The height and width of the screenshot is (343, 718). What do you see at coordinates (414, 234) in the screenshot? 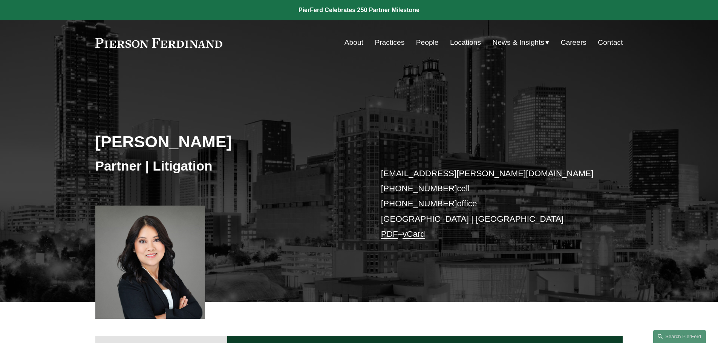
I see `a: vCard` at bounding box center [414, 234].